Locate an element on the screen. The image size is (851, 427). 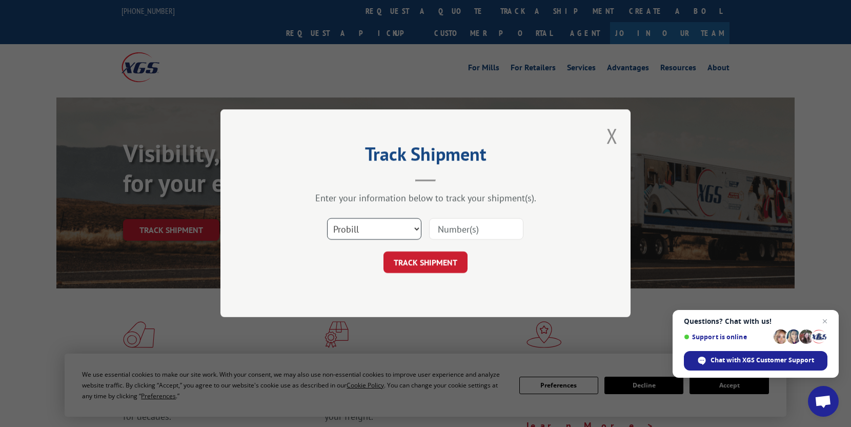
span: Questions? Chat with us! is located at coordinates (756, 321).